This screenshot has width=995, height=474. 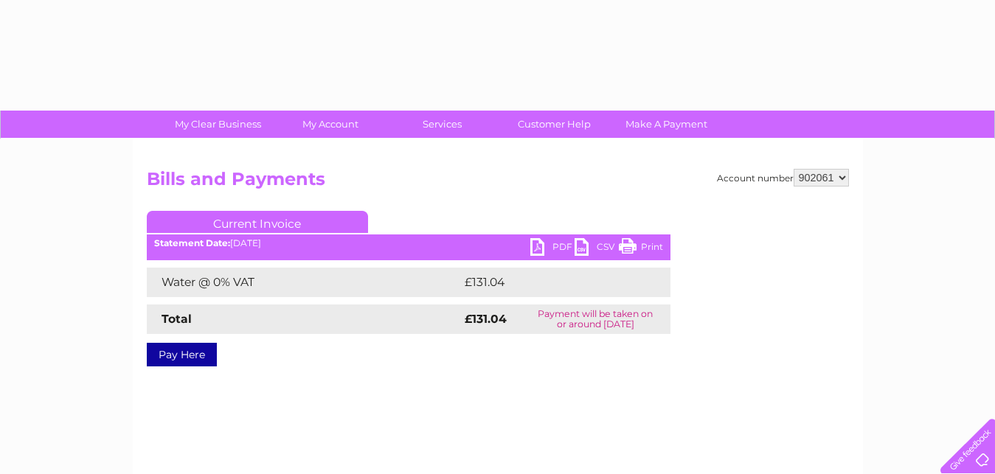 I want to click on a: CSV, so click(x=597, y=249).